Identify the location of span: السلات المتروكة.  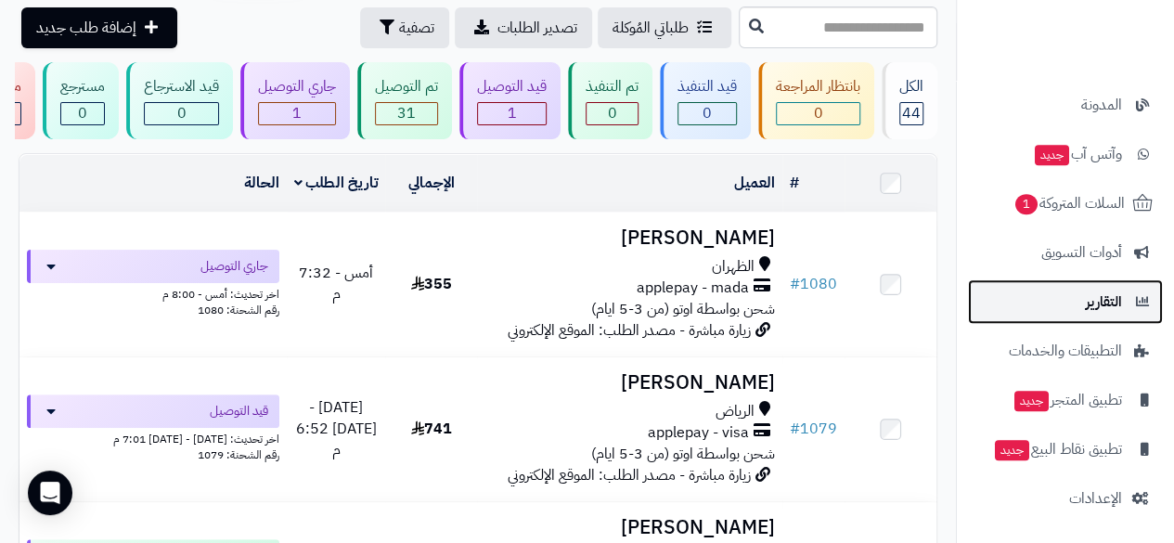
(1069, 203).